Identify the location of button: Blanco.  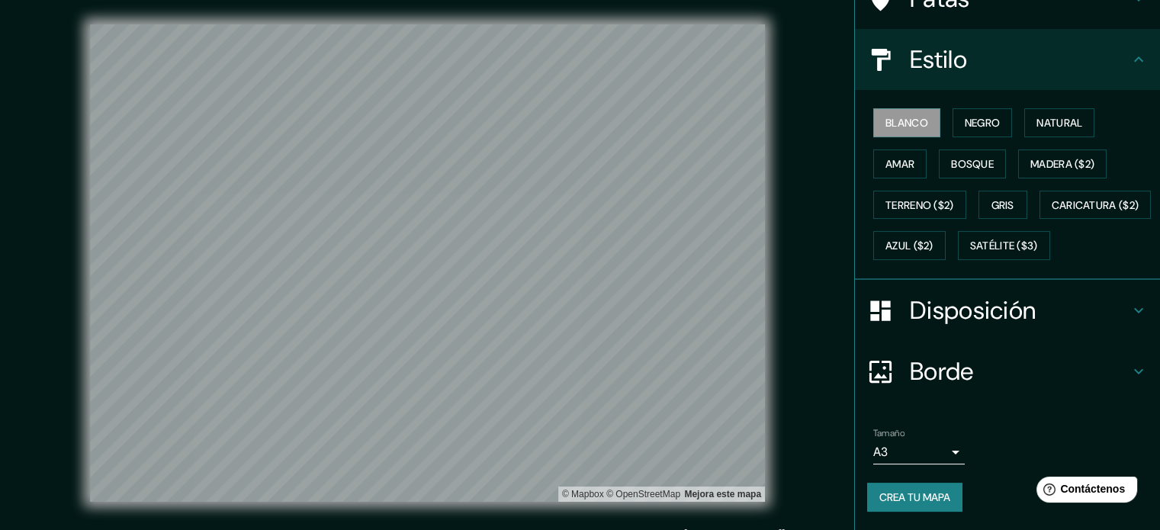
(907, 123).